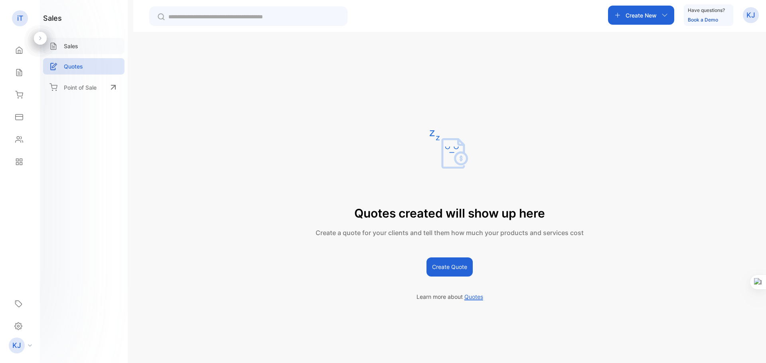  I want to click on h1: sales, so click(52, 18).